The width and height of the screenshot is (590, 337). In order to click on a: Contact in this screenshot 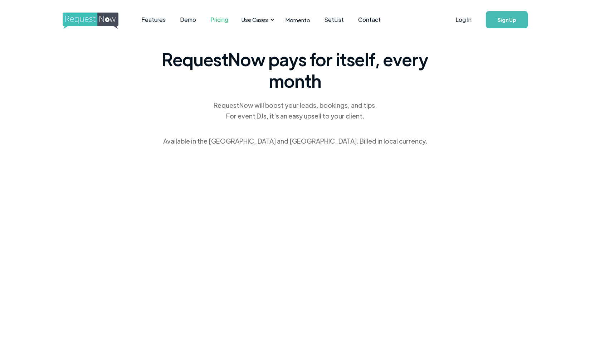, I will do `click(369, 20)`.